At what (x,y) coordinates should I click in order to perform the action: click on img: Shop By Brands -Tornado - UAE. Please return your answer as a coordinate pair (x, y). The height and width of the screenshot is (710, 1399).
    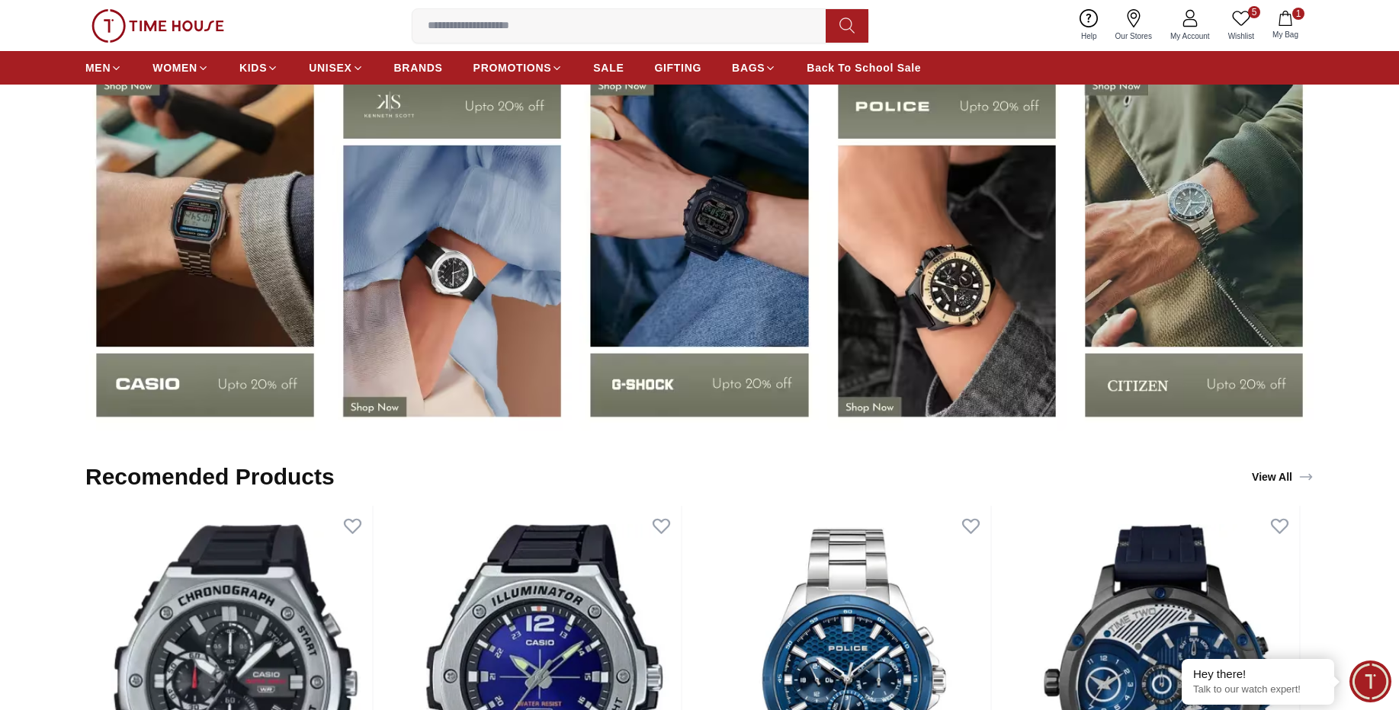
    Looking at the image, I should click on (699, 245).